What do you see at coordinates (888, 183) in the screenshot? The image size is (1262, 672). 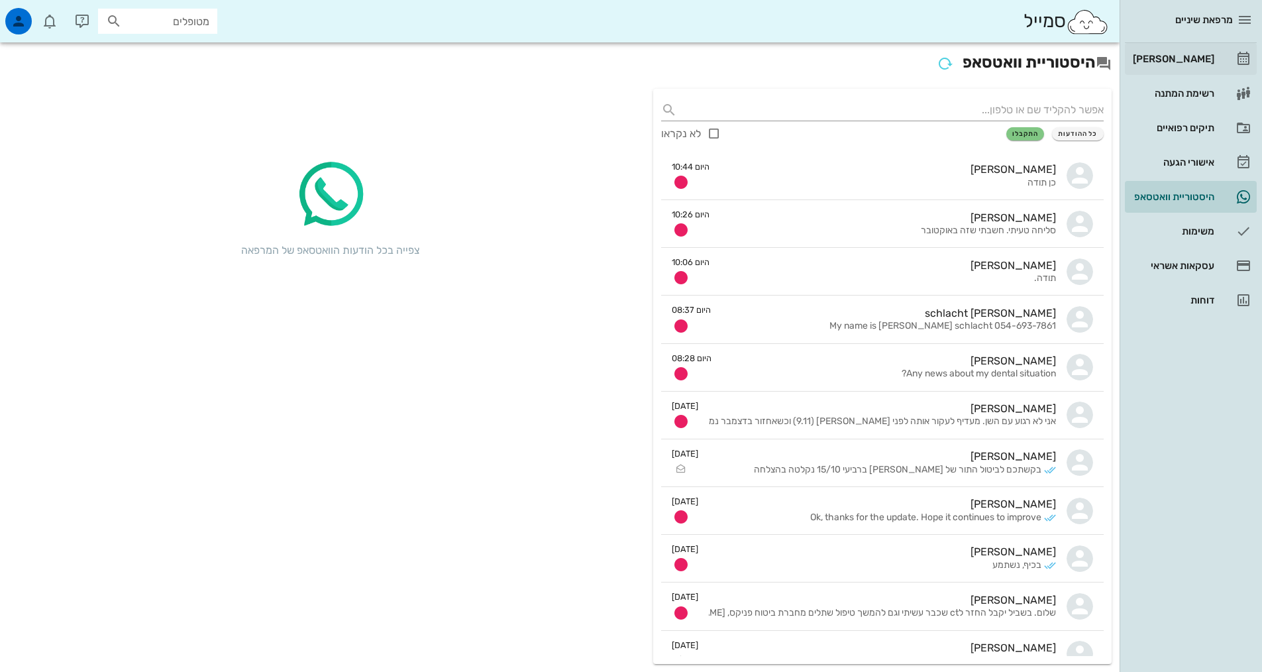 I see `div: כן תודה` at bounding box center [888, 183].